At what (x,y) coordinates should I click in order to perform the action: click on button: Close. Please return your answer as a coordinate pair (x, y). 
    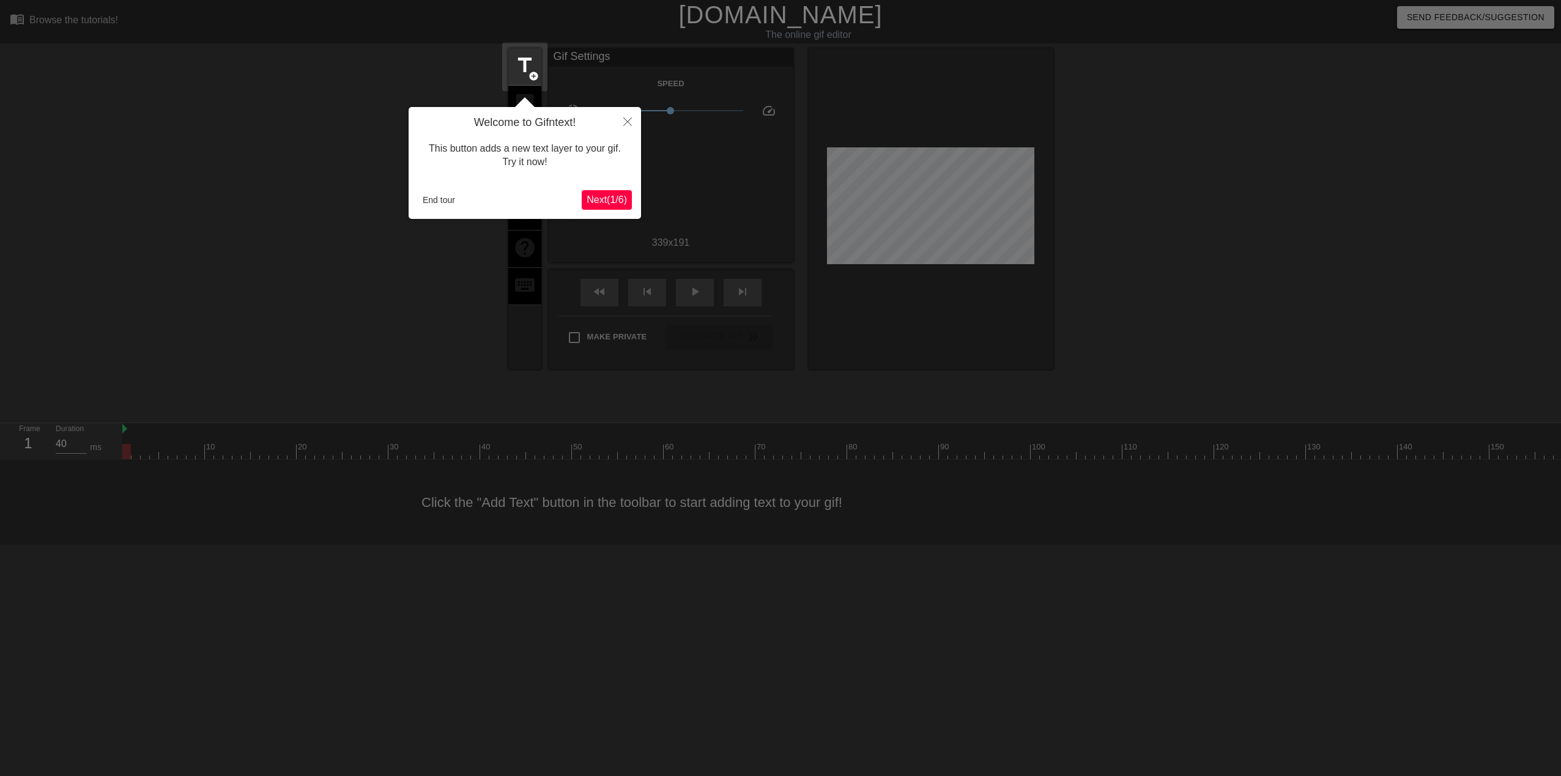
    Looking at the image, I should click on (628, 121).